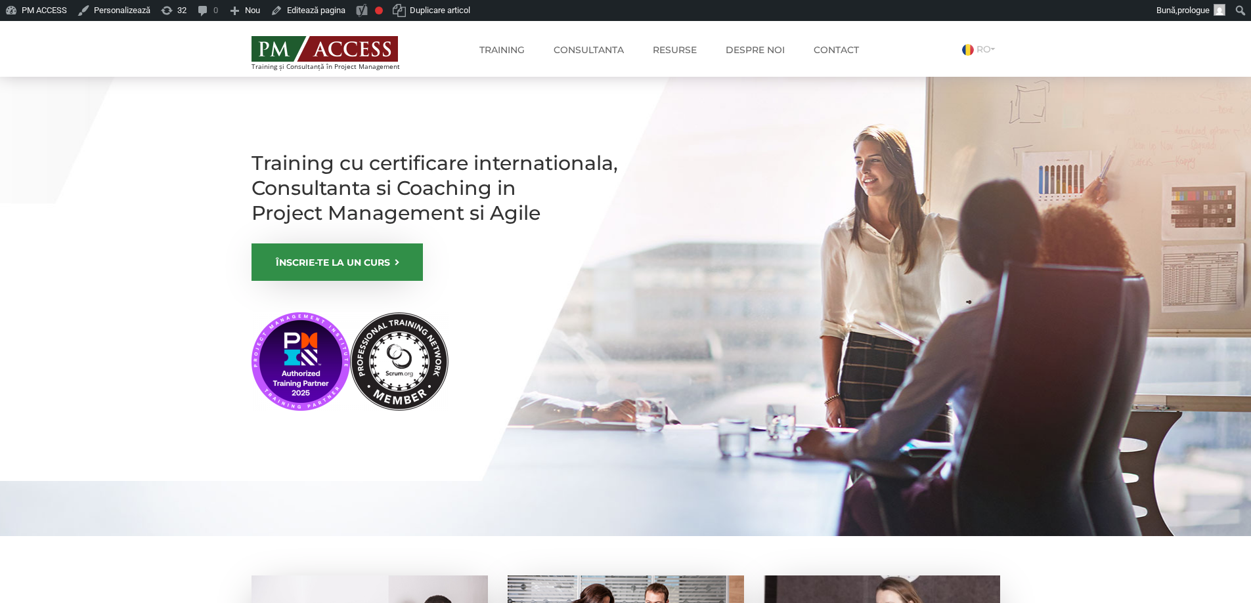  What do you see at coordinates (324, 49) in the screenshot?
I see `img: PM ACCESS - Echipa traineri si consultanti certificati PMP: Narciss Popescu, Mihai Olaru, Monica ...` at bounding box center [324, 49].